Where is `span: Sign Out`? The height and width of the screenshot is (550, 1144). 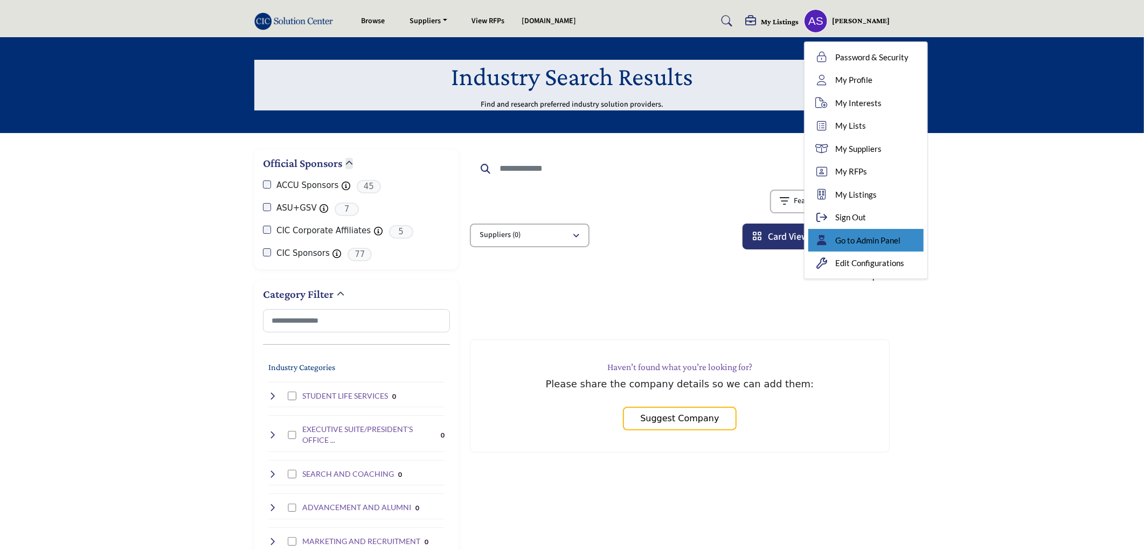 span: Sign Out is located at coordinates (851, 217).